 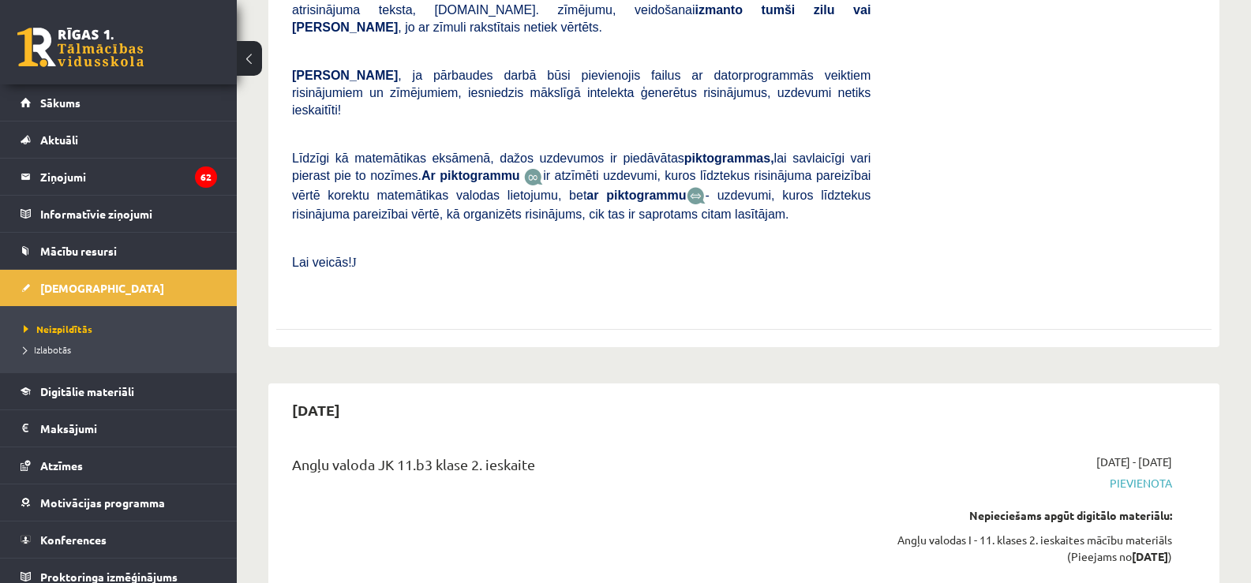 What do you see at coordinates (62, 466) in the screenshot?
I see `span: Atzīmes` at bounding box center [62, 466].